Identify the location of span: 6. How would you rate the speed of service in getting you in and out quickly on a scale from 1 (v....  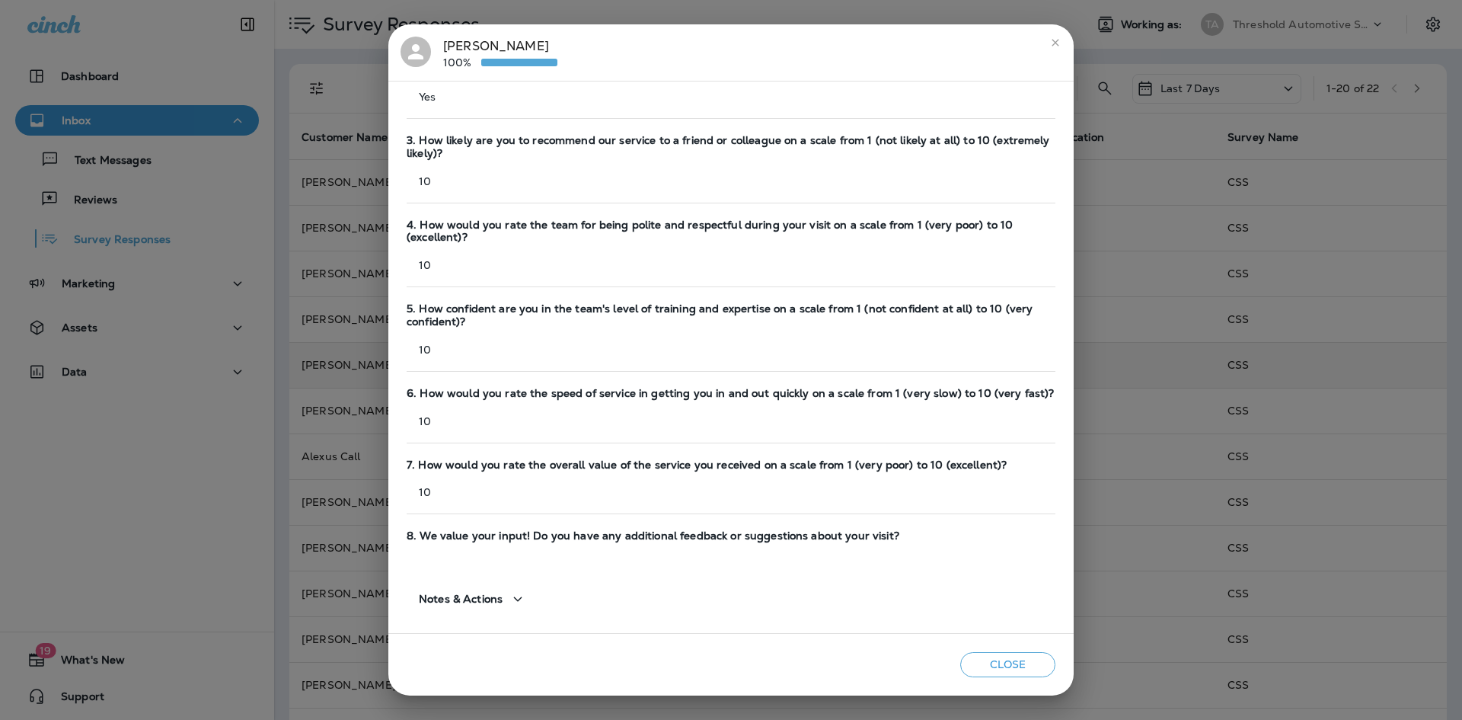
(731, 393).